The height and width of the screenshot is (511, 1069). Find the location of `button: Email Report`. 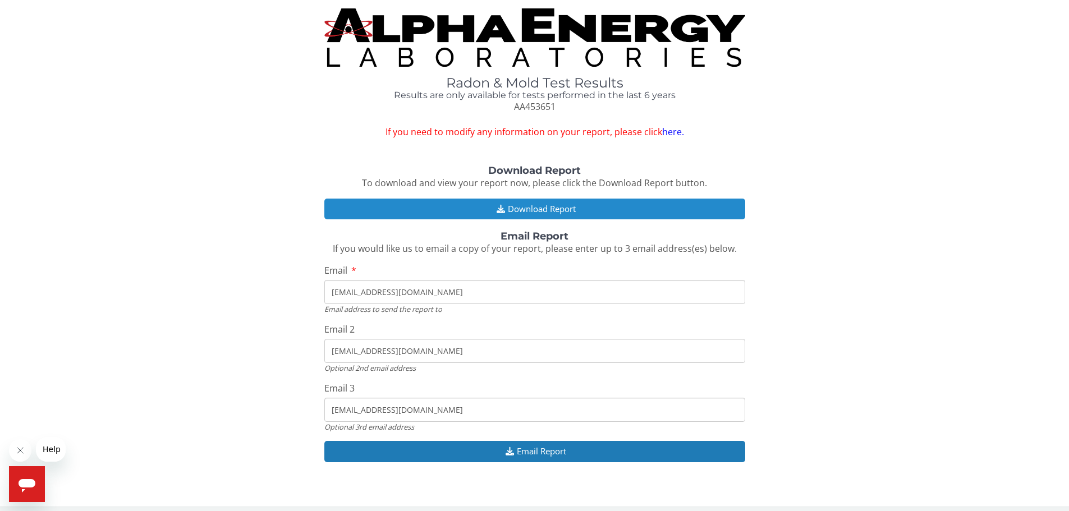

button: Email Report is located at coordinates (535, 451).